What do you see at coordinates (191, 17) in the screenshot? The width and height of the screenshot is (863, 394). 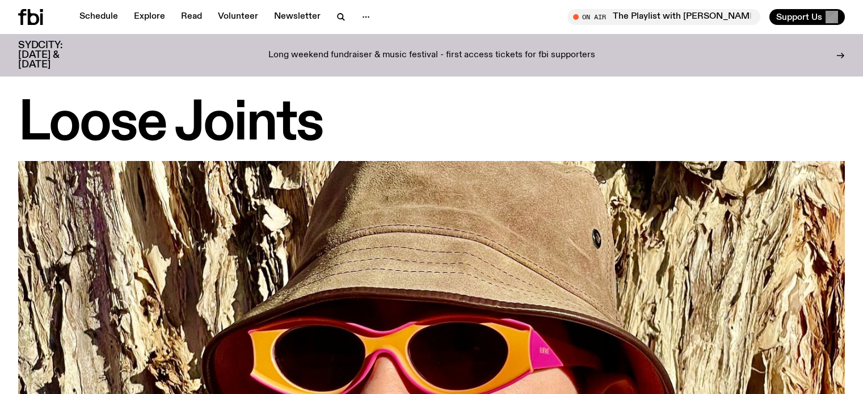 I see `a: Read` at bounding box center [191, 17].